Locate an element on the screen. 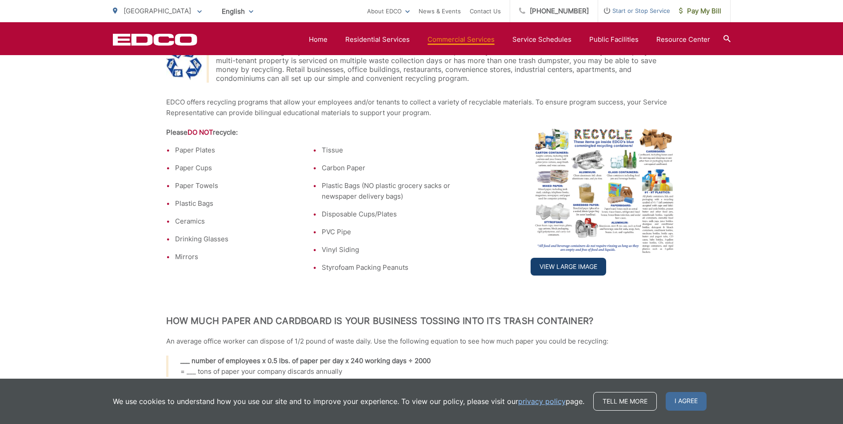 The height and width of the screenshot is (424, 843). li: Drinking Glasses is located at coordinates (244, 239).